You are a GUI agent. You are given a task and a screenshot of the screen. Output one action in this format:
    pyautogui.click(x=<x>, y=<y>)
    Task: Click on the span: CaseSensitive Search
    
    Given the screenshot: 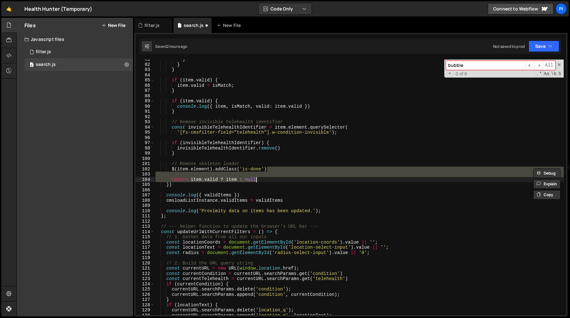 What is the action you would take?
    pyautogui.click(x=546, y=74)
    